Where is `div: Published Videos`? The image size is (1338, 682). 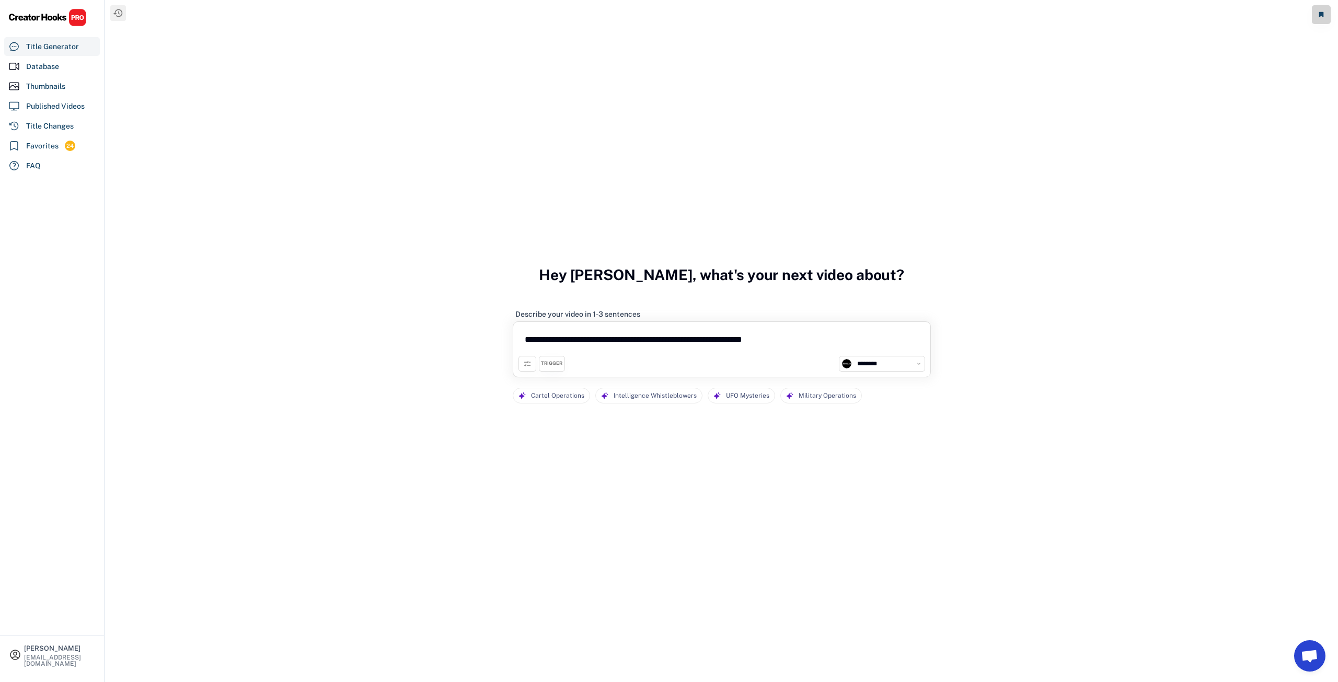
div: Published Videos is located at coordinates (55, 106).